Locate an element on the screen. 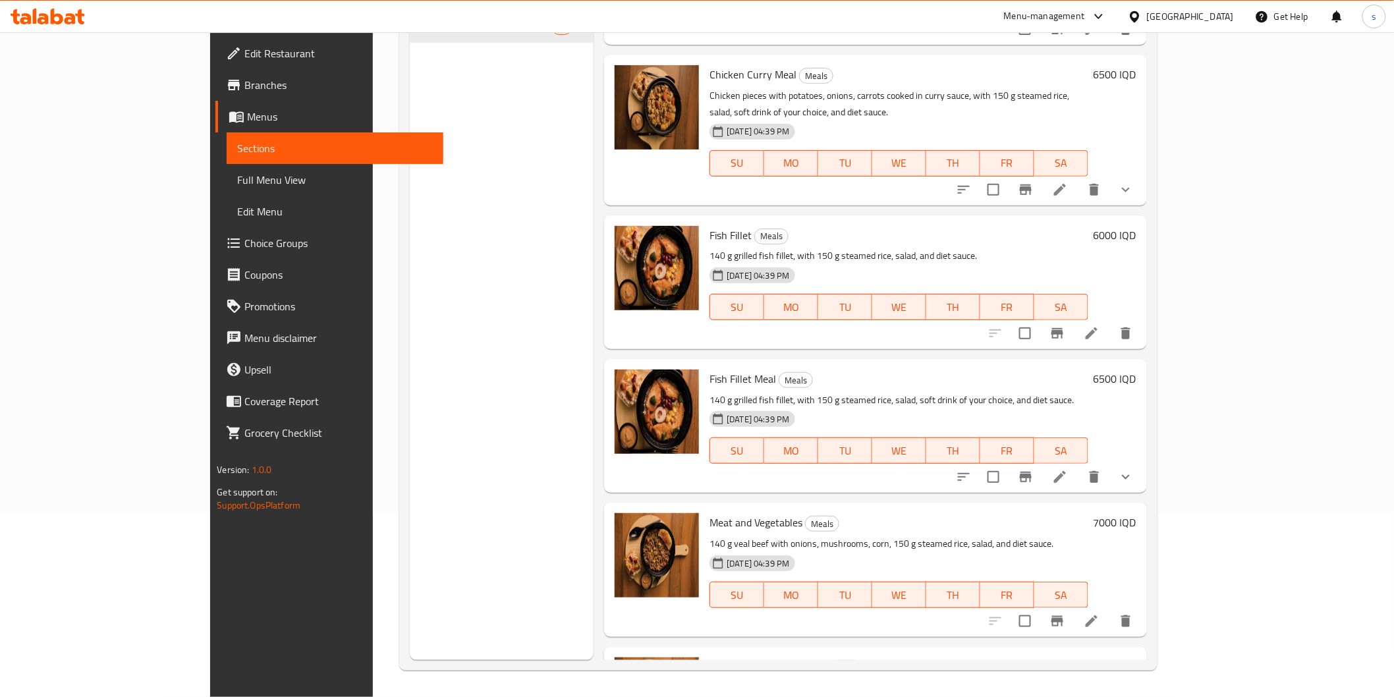 The width and height of the screenshot is (1394, 697). a: Sections is located at coordinates (335, 148).